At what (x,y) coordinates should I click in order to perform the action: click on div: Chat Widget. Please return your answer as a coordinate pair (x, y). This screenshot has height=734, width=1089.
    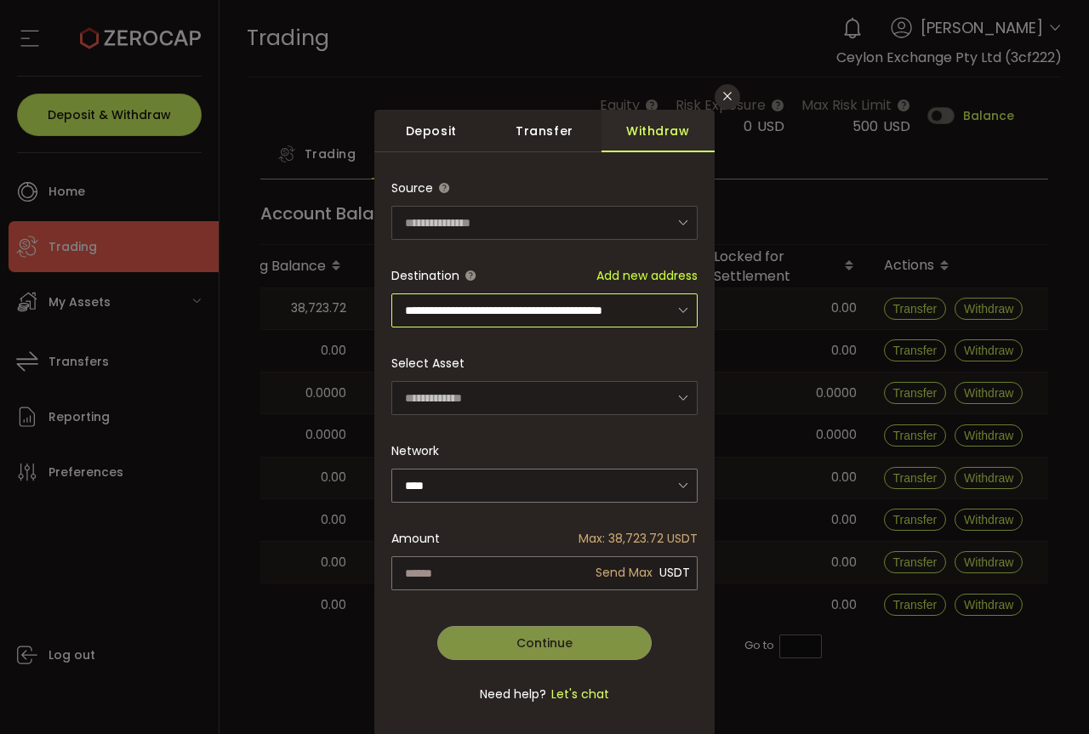
    Looking at the image, I should click on (1047, 693).